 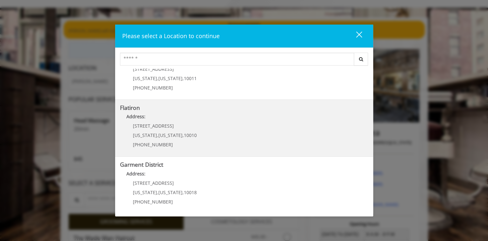 What do you see at coordinates (142, 164) in the screenshot?
I see `b: Garment District` at bounding box center [142, 164].